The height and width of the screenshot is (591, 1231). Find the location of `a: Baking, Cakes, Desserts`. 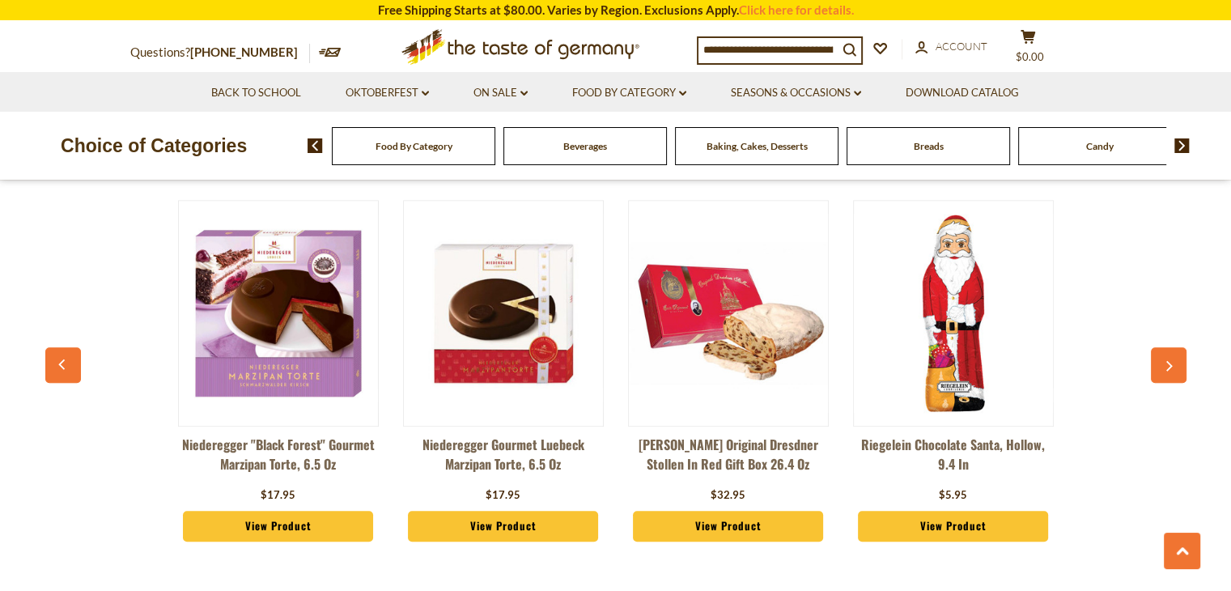

a: Baking, Cakes, Desserts is located at coordinates (757, 146).